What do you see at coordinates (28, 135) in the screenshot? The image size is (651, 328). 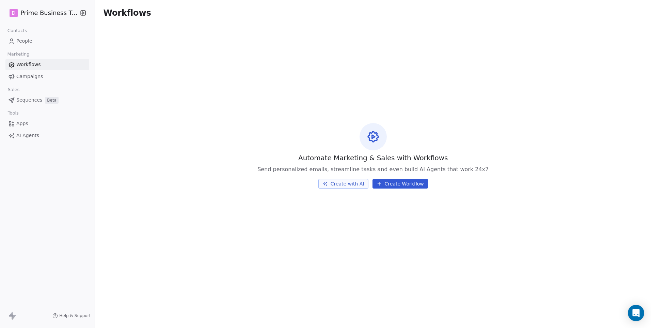 I see `span: AI Agents` at bounding box center [28, 135].